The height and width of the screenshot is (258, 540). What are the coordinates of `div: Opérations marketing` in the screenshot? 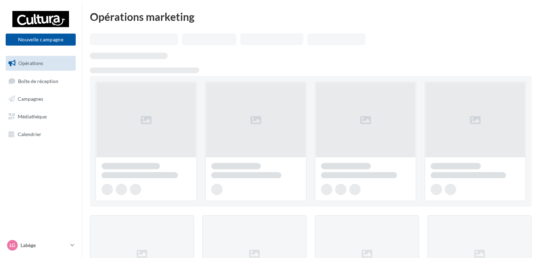 It's located at (311, 17).